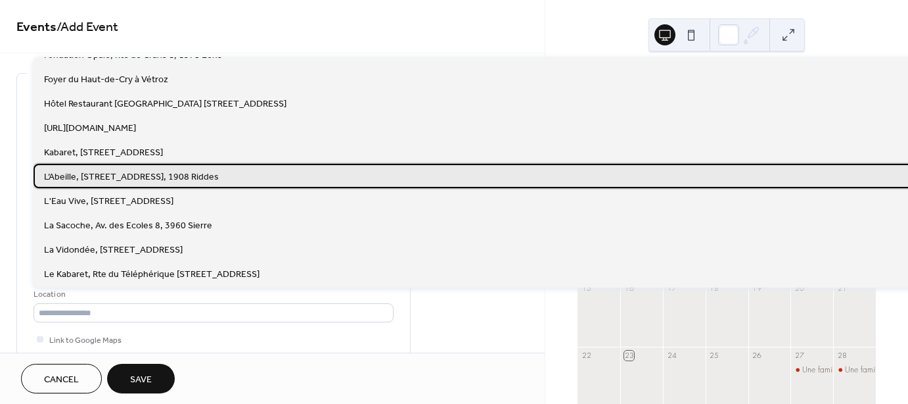 This screenshot has height=404, width=908. I want to click on div: 18, so click(714, 287).